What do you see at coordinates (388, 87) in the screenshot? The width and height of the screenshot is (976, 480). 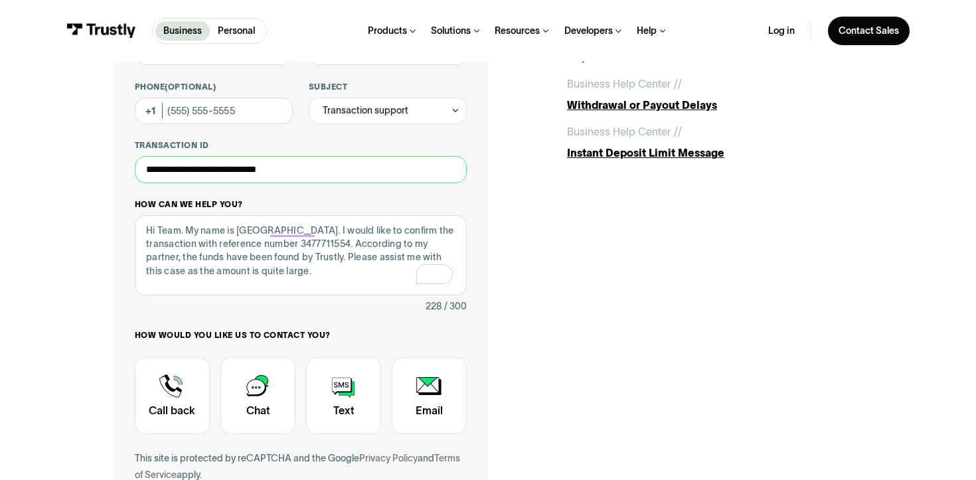 I see `label: Subject` at bounding box center [388, 87].